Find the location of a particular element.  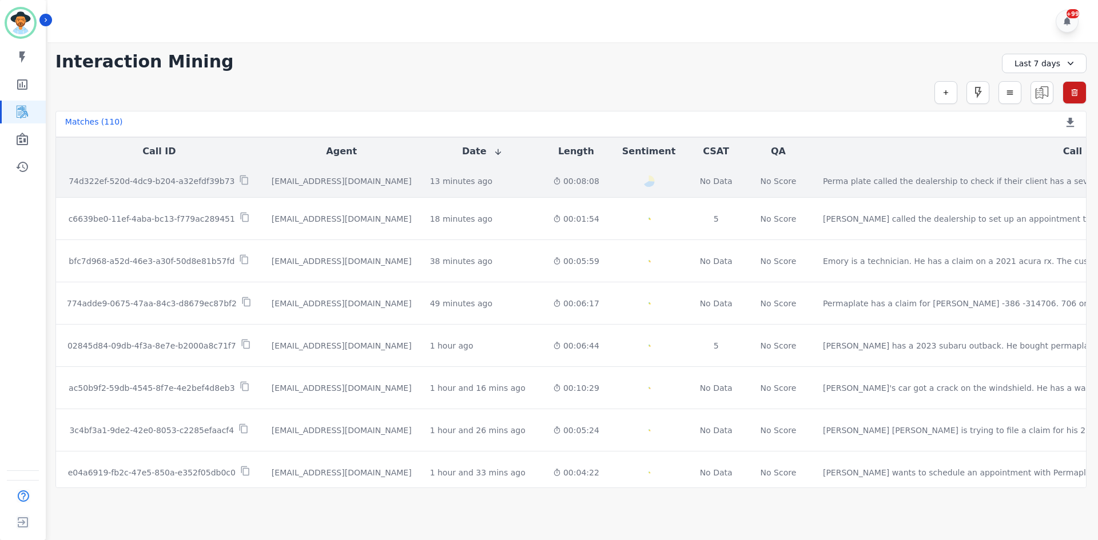

div: 38 minutes ago is located at coordinates (461, 261).